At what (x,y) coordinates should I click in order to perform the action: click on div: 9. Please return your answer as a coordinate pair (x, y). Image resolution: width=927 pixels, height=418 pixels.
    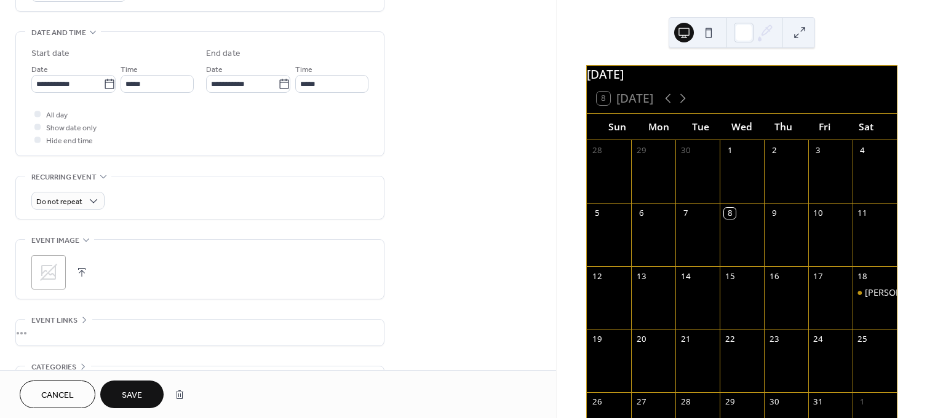
    Looking at the image, I should click on (774, 213).